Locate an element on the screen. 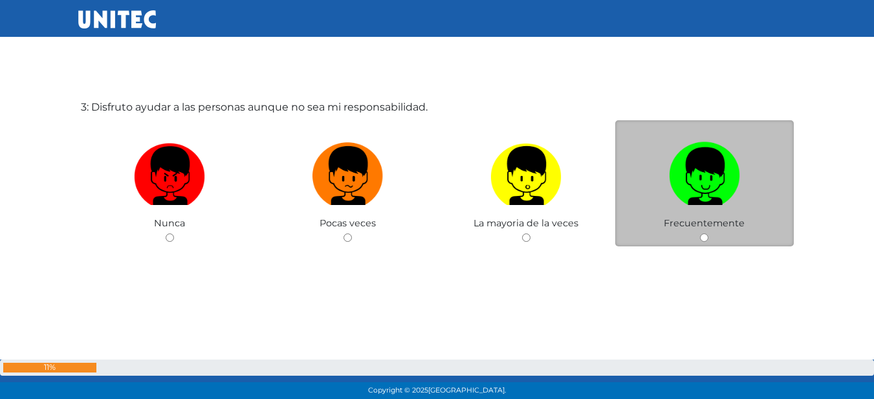  div: 11% is located at coordinates (50, 367).